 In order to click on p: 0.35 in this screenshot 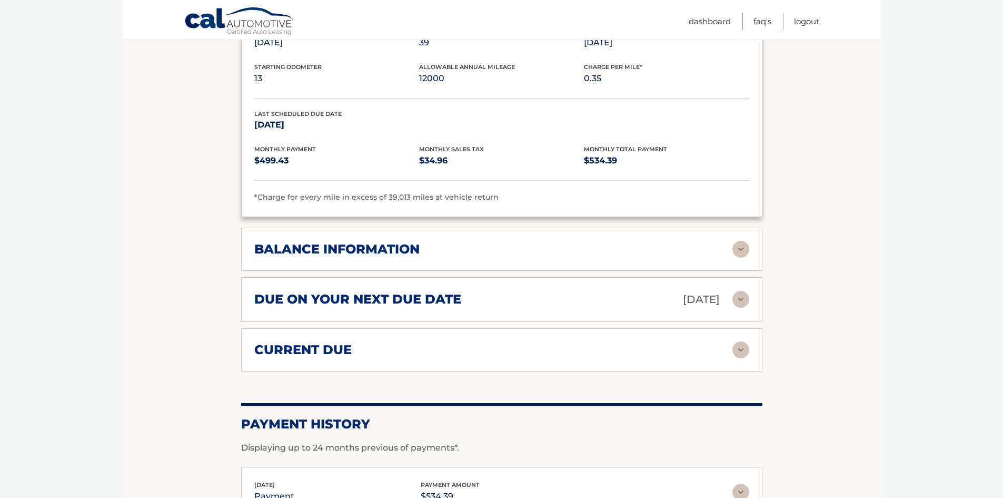, I will do `click(666, 78)`.